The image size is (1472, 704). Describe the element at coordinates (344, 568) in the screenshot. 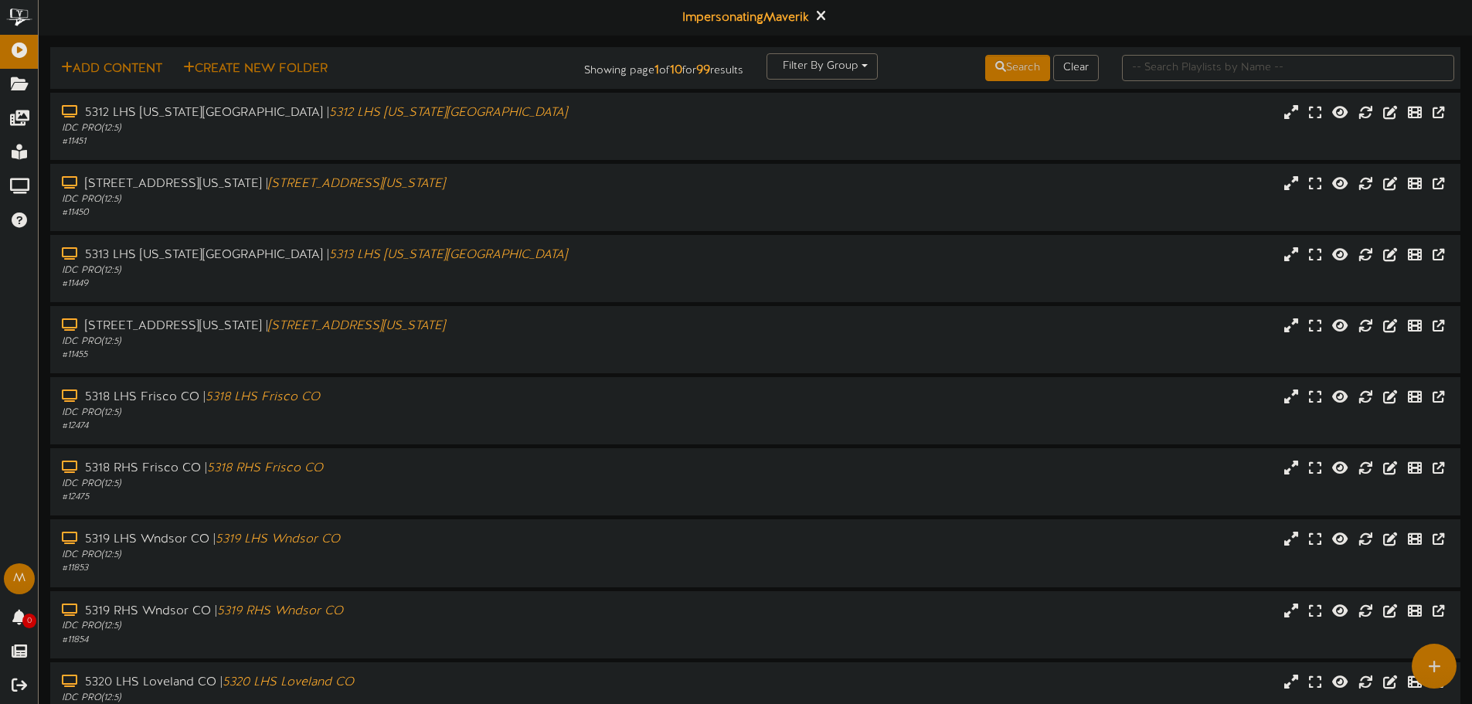

I see `div: # 11853` at that location.